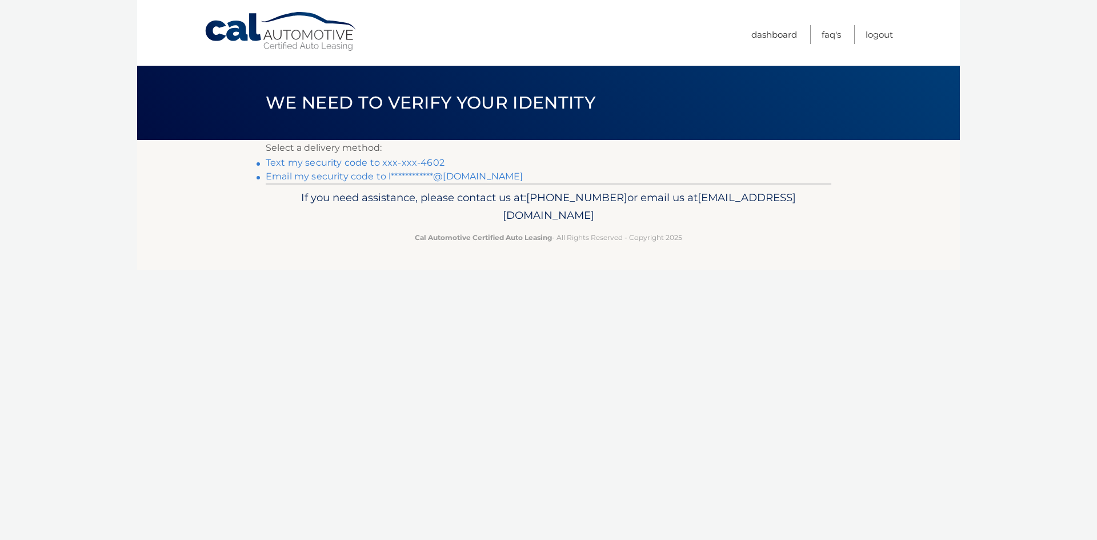  What do you see at coordinates (430, 102) in the screenshot?
I see `span: We need to verify your identity` at bounding box center [430, 102].